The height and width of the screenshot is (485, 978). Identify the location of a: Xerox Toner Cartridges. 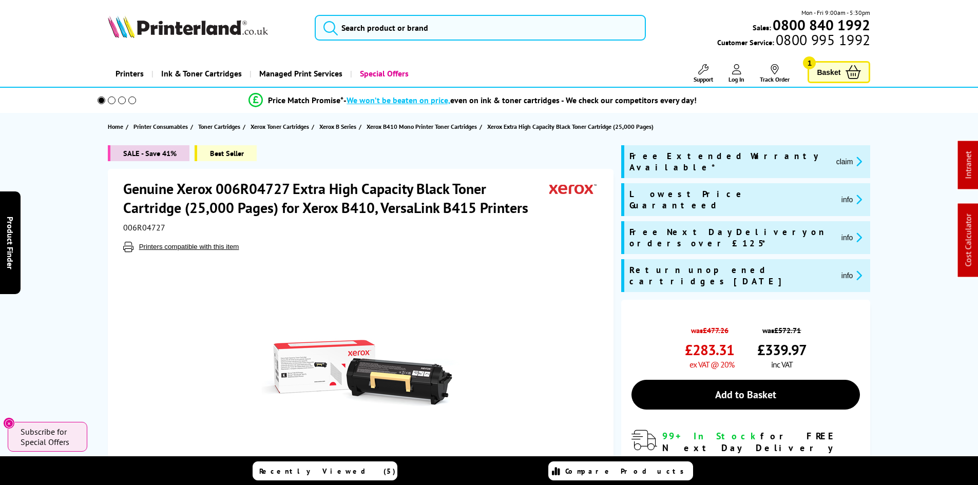
(281, 126).